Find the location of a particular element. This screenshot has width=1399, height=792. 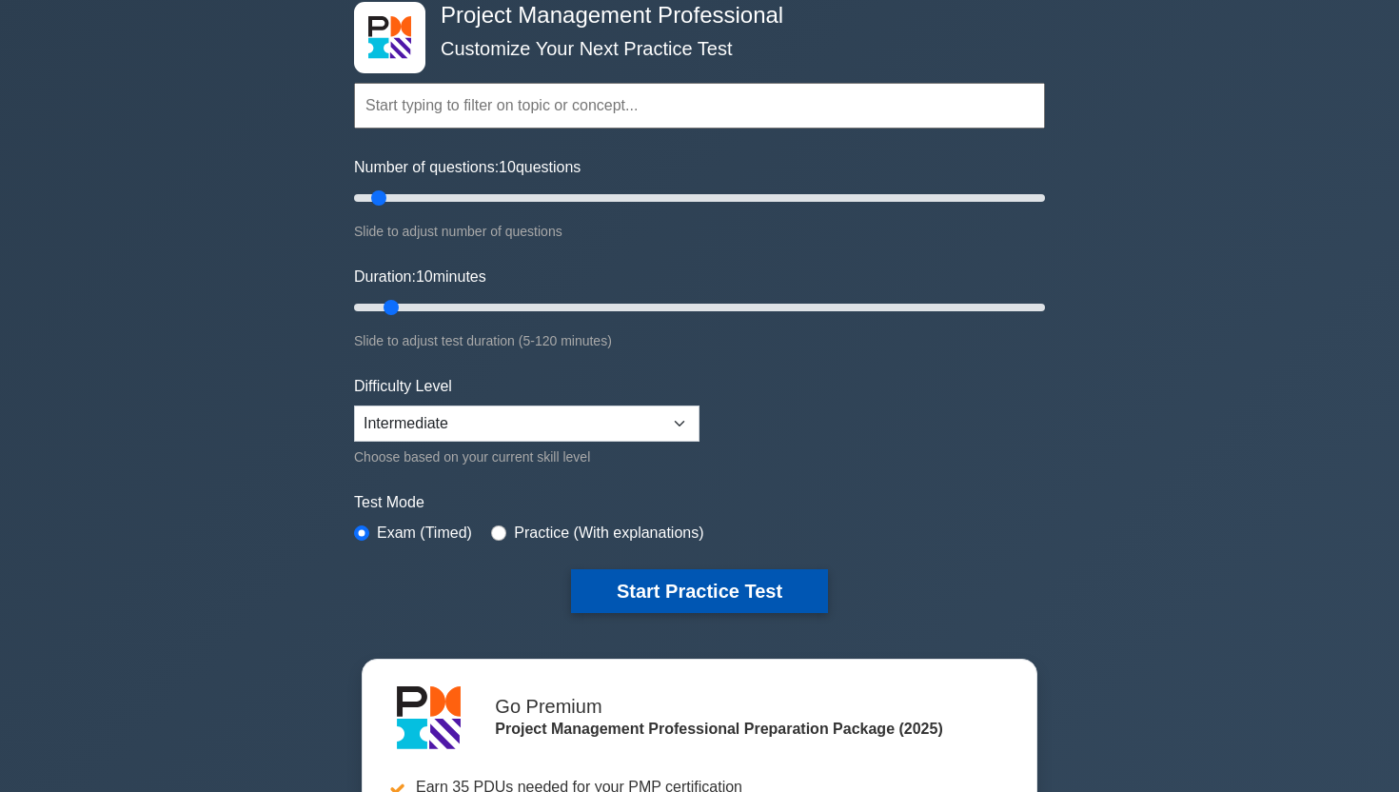

button: Start Practice Test is located at coordinates (700, 591).